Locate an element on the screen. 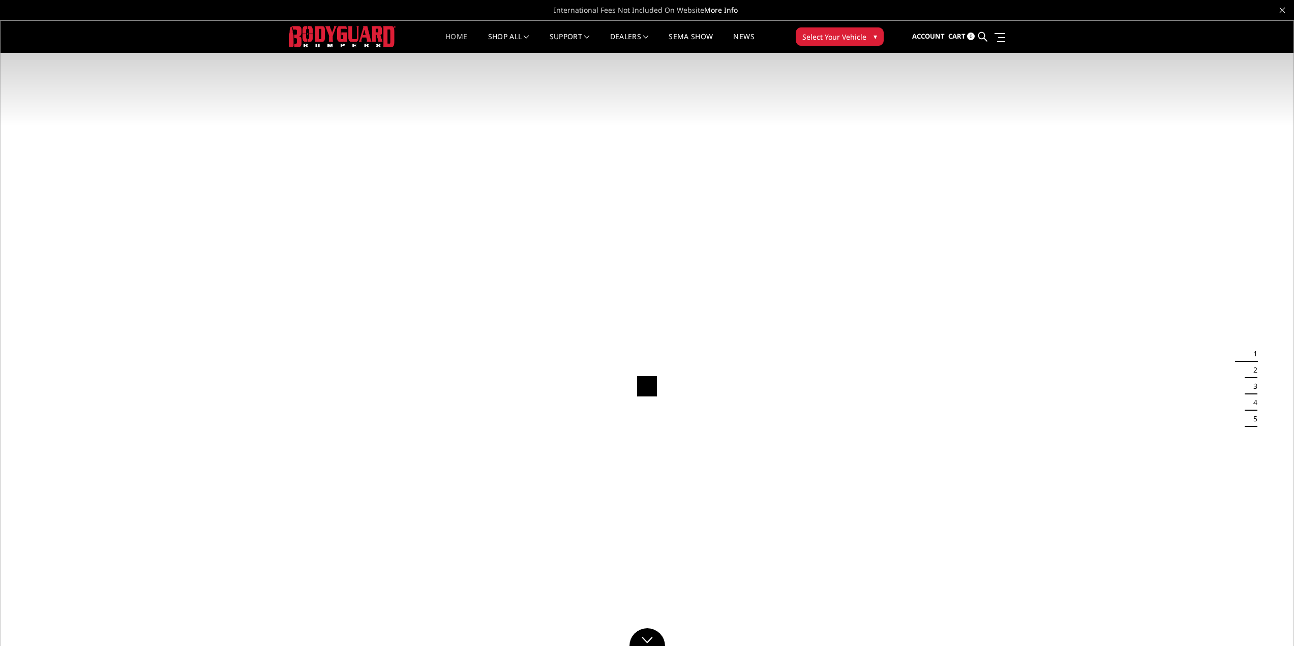 Image resolution: width=1294 pixels, height=646 pixels. button: 1 of 5 is located at coordinates (1252, 354).